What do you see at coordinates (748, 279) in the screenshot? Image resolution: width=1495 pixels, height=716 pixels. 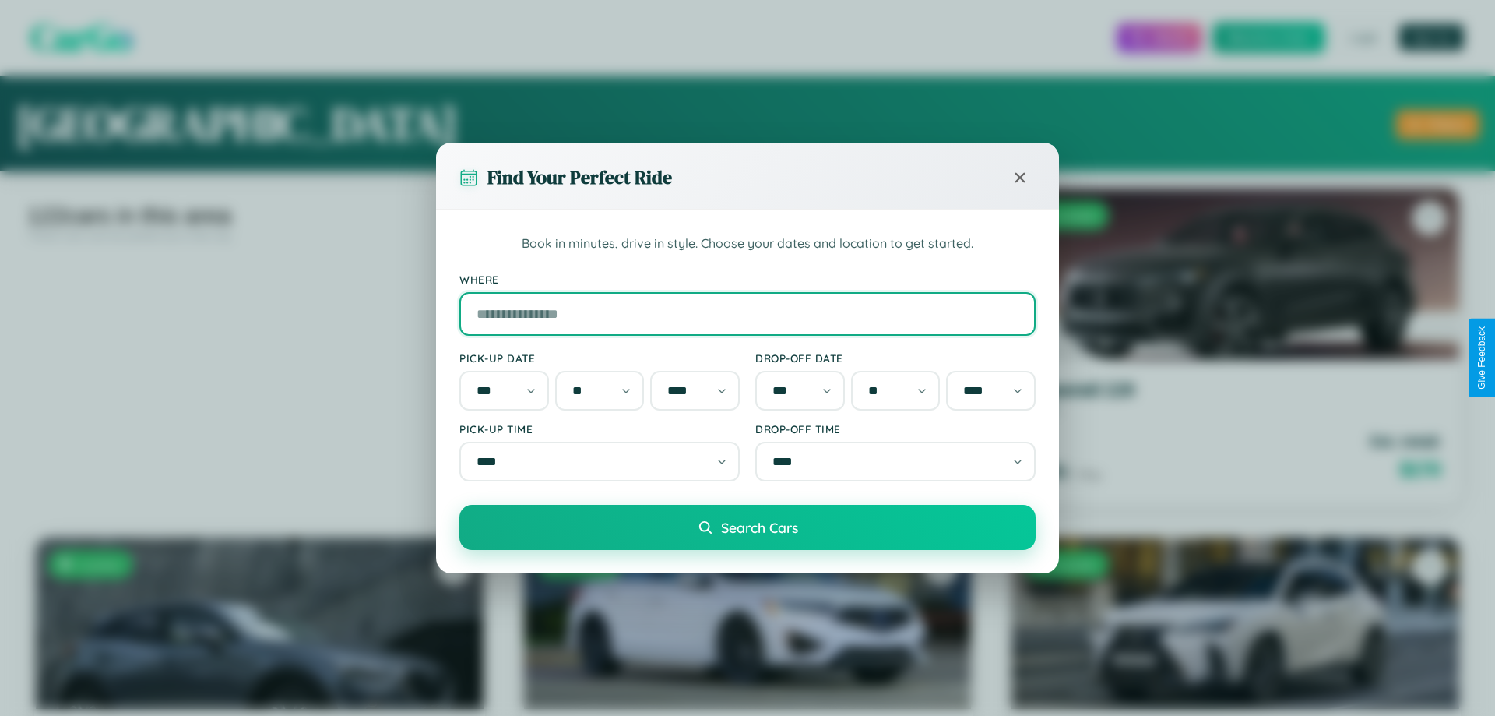 I see `label: Where` at bounding box center [748, 279].